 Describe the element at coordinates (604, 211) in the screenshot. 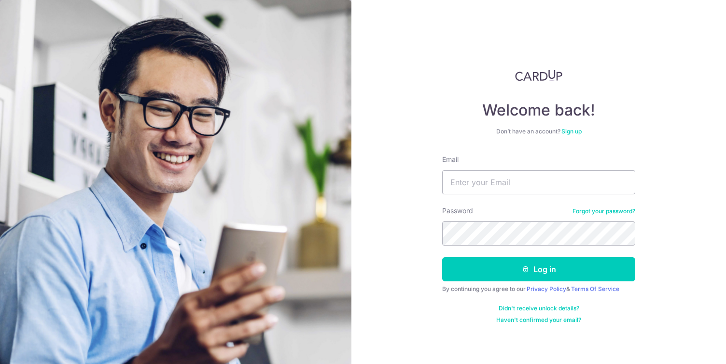

I see `a: Forgot your password?` at that location.